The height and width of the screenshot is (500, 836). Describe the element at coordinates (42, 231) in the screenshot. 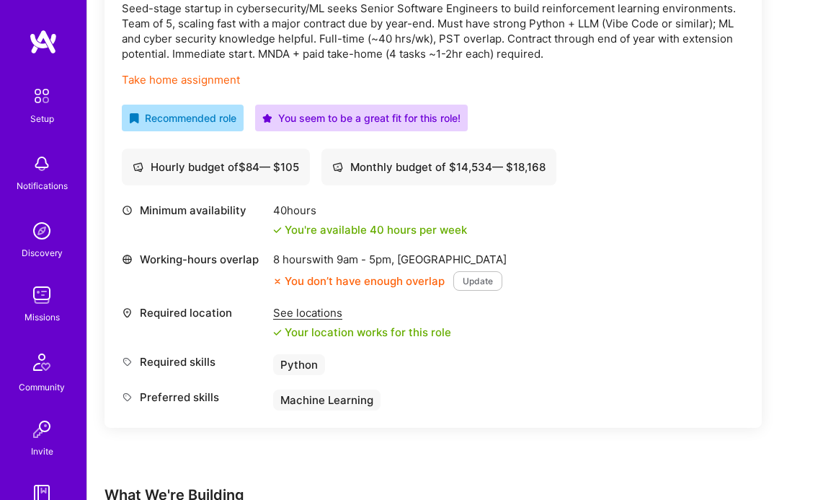

I see `img: discovery` at that location.